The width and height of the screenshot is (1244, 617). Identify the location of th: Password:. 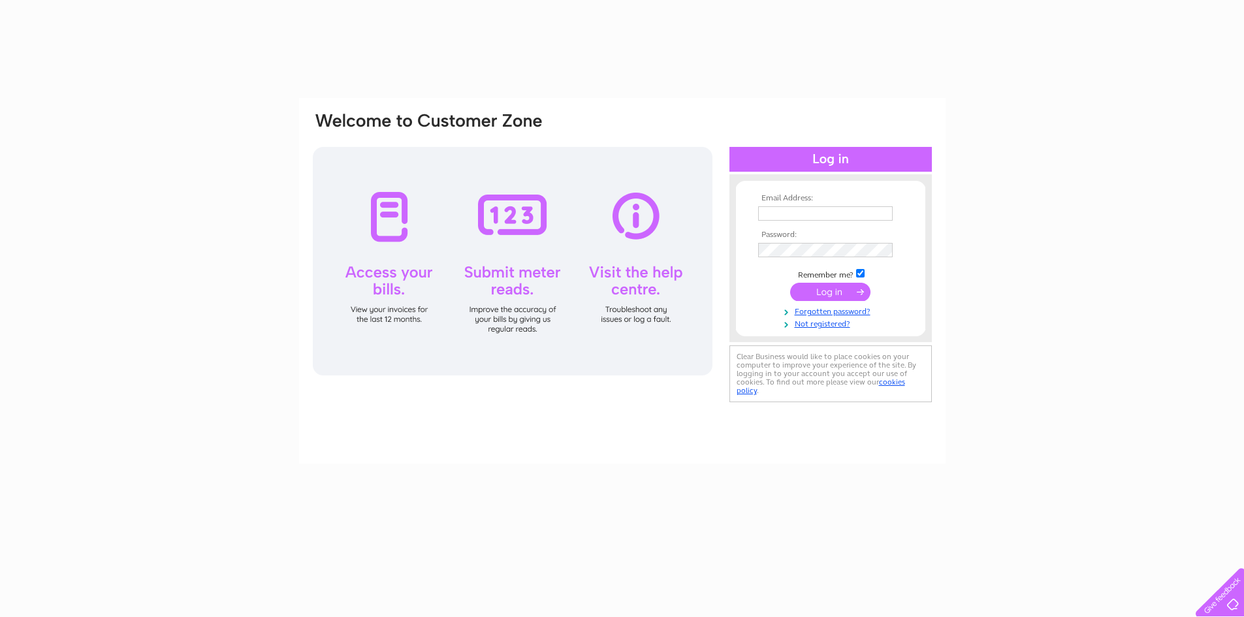
(831, 235).